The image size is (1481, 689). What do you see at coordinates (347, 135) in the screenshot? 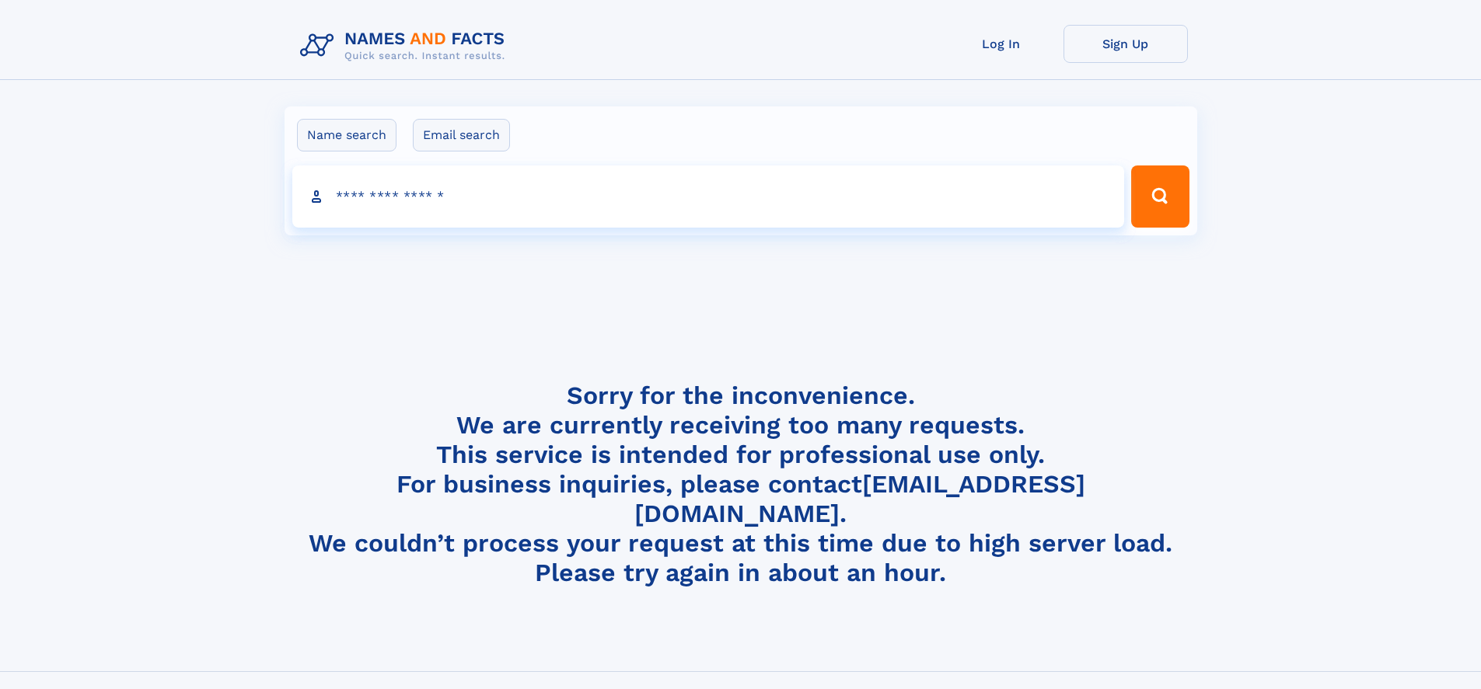
I see `label: Name search` at bounding box center [347, 135].